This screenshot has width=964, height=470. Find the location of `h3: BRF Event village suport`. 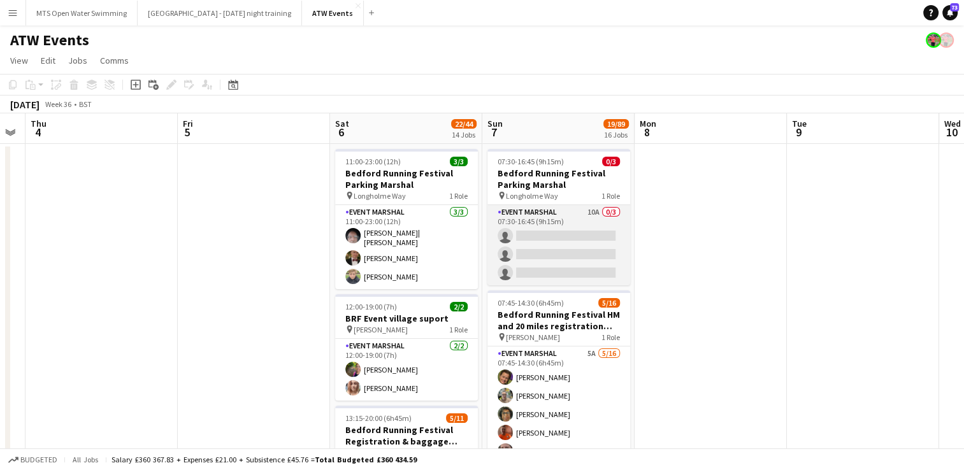

h3: BRF Event village suport is located at coordinates (407, 319).